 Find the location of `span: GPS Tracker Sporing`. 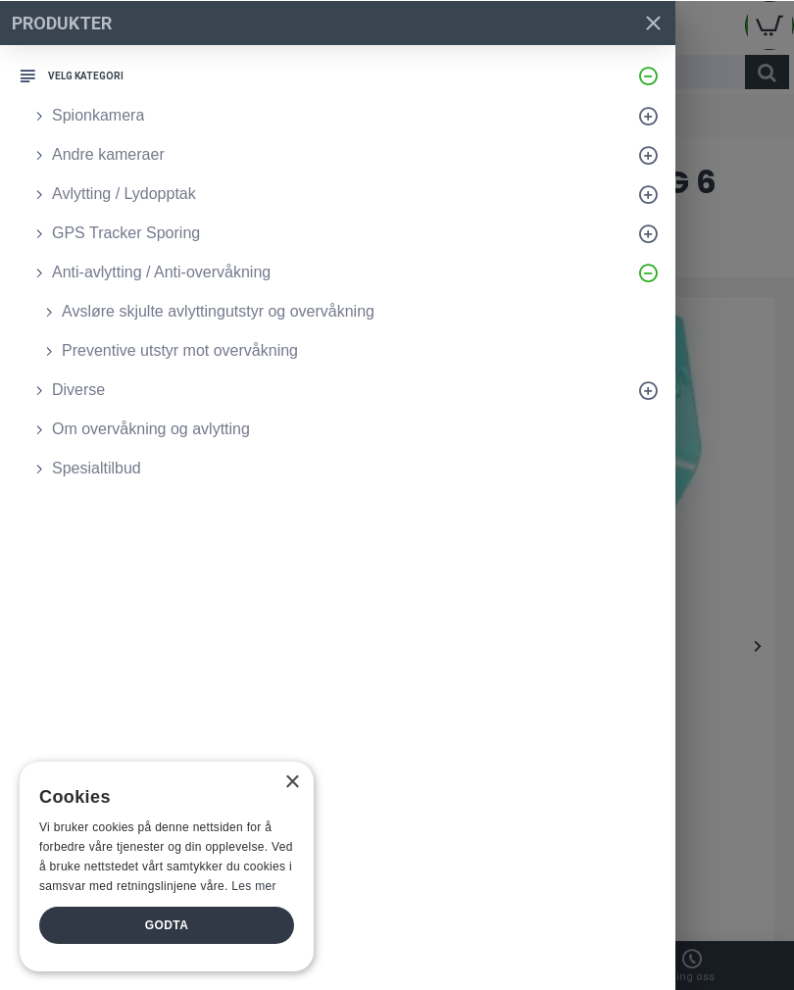

span: GPS Tracker Sporing is located at coordinates (126, 232).